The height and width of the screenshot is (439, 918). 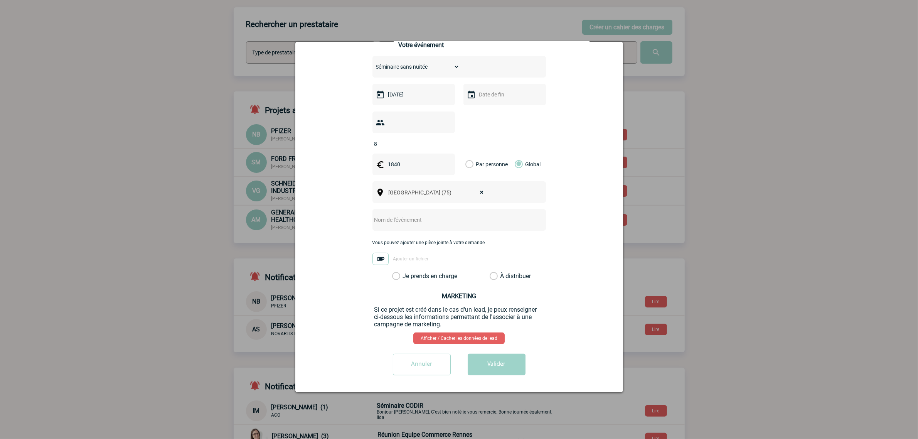 I want to click on span: Paris (75), so click(x=438, y=192).